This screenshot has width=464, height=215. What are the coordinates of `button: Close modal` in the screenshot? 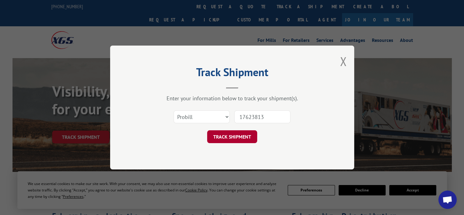 It's located at (343, 61).